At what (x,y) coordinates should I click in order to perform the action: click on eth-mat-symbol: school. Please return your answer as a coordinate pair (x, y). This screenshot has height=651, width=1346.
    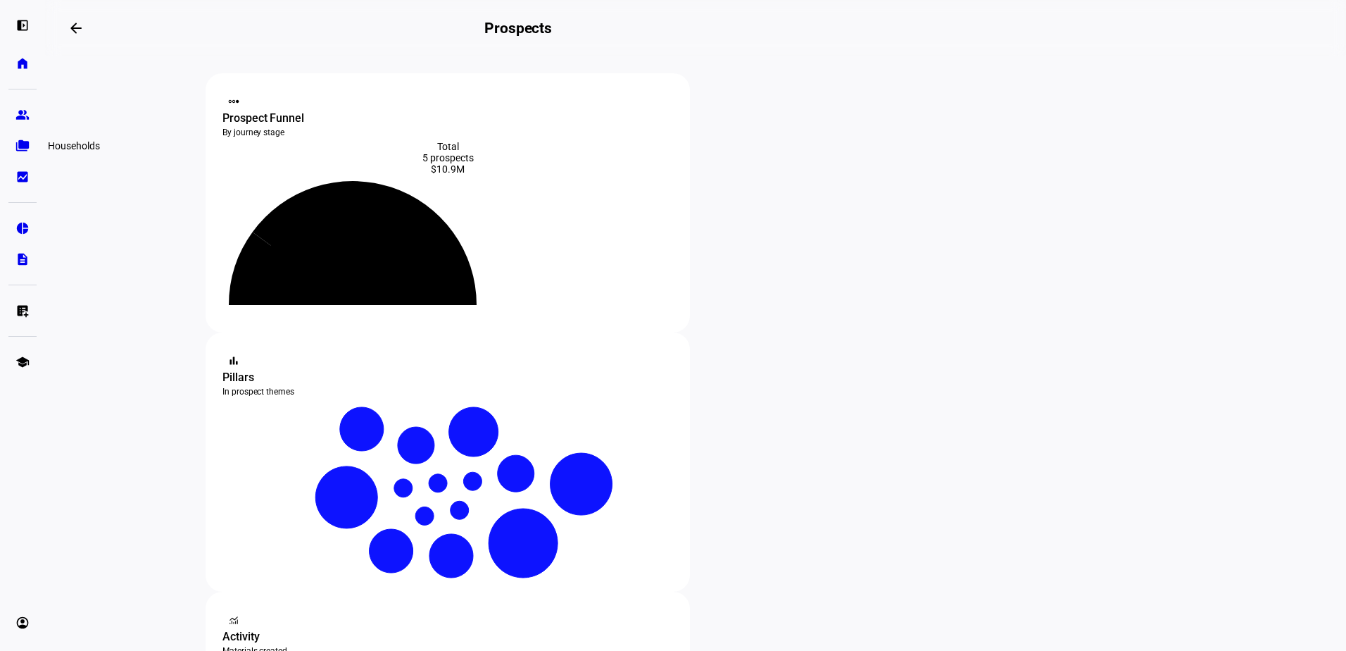
    Looking at the image, I should click on (23, 362).